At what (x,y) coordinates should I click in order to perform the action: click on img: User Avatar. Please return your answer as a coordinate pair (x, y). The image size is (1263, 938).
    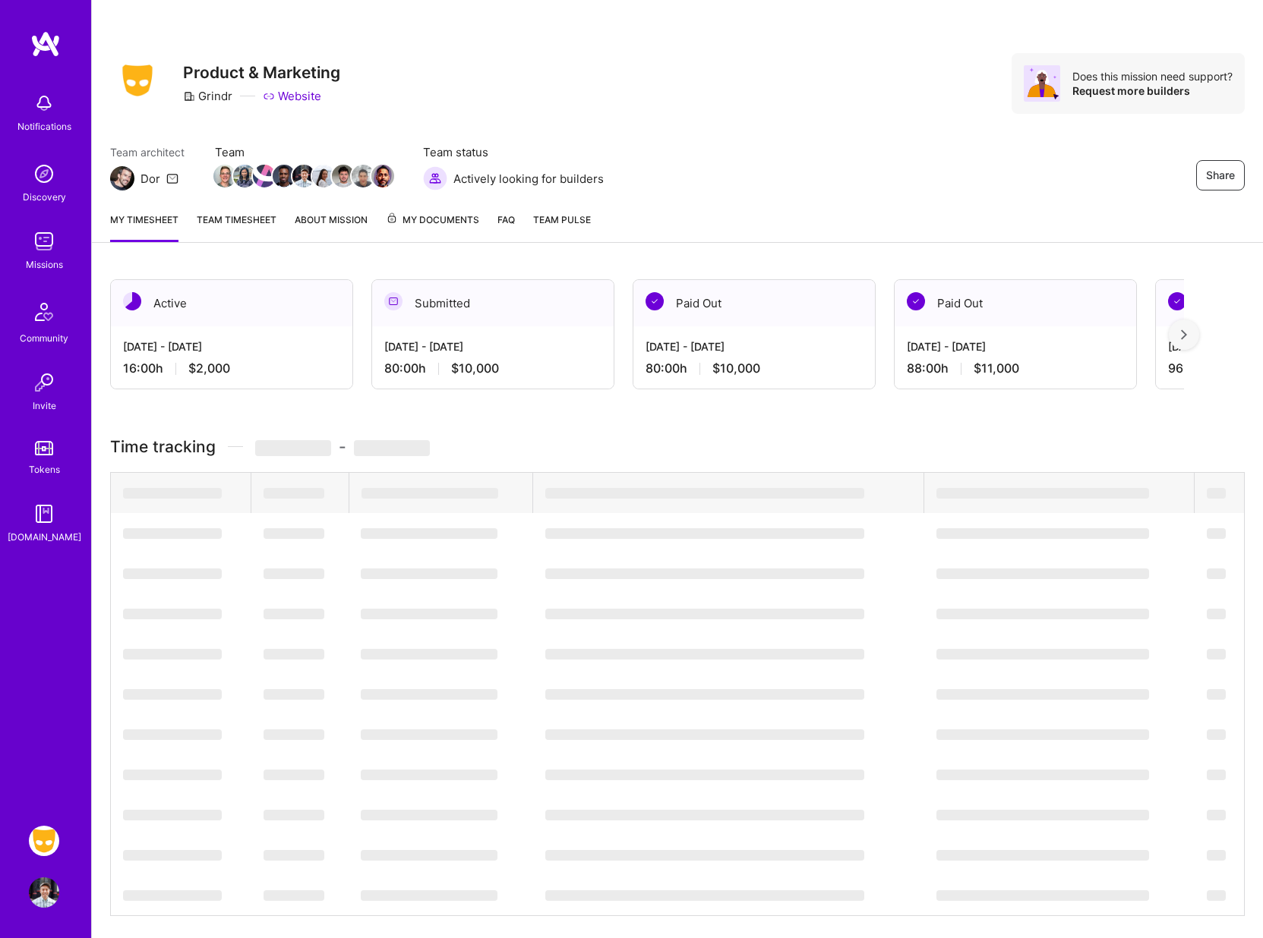
    Looking at the image, I should click on (44, 893).